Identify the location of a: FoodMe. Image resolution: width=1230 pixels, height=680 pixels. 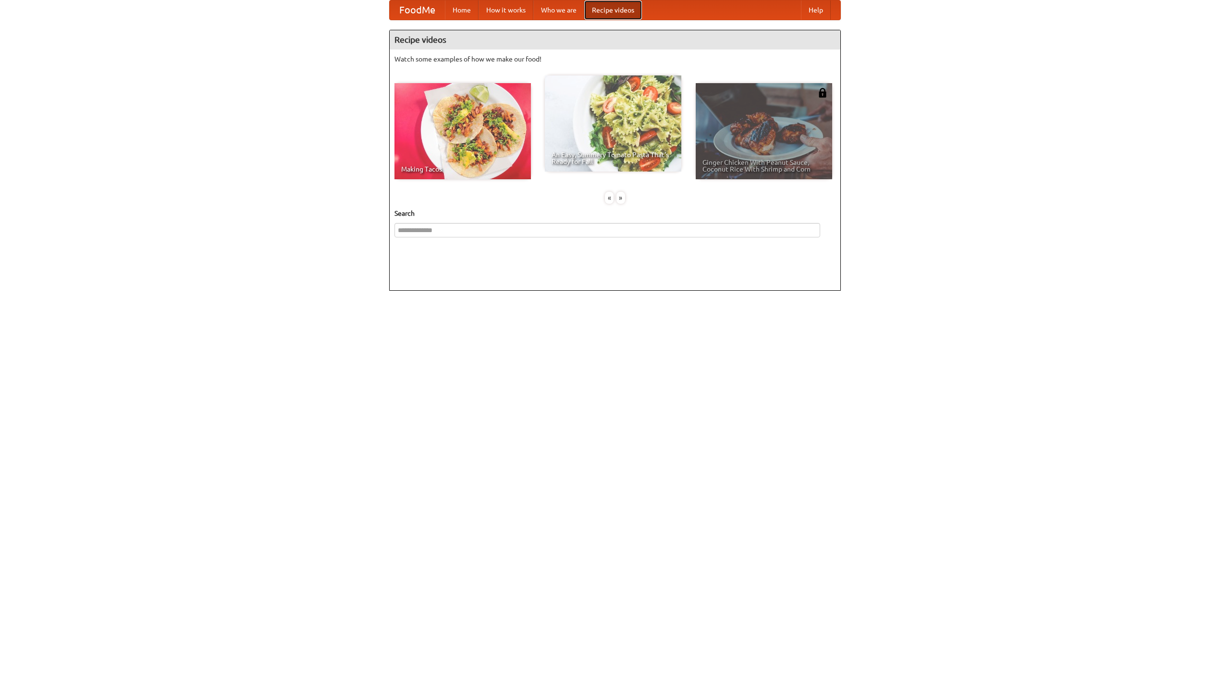
(417, 10).